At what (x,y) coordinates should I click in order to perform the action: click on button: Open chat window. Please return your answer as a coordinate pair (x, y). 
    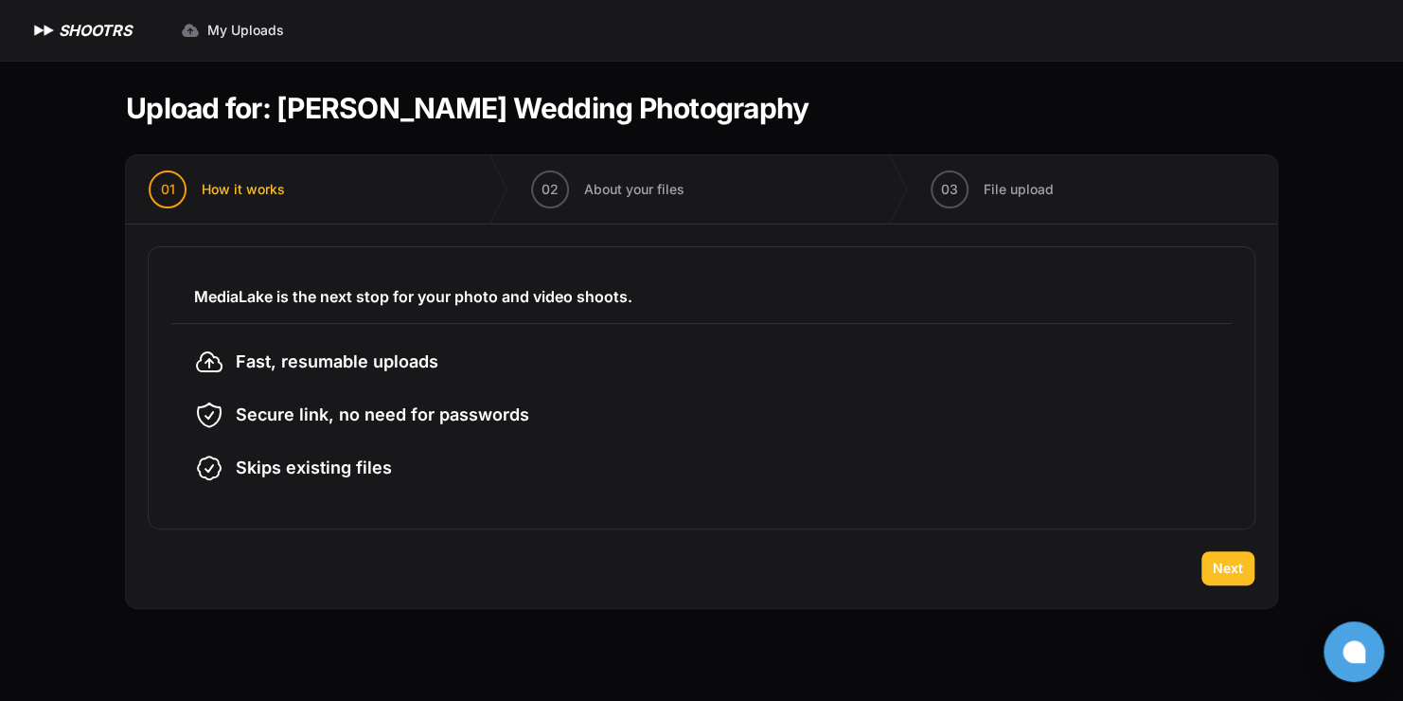
    Looking at the image, I should click on (1354, 651).